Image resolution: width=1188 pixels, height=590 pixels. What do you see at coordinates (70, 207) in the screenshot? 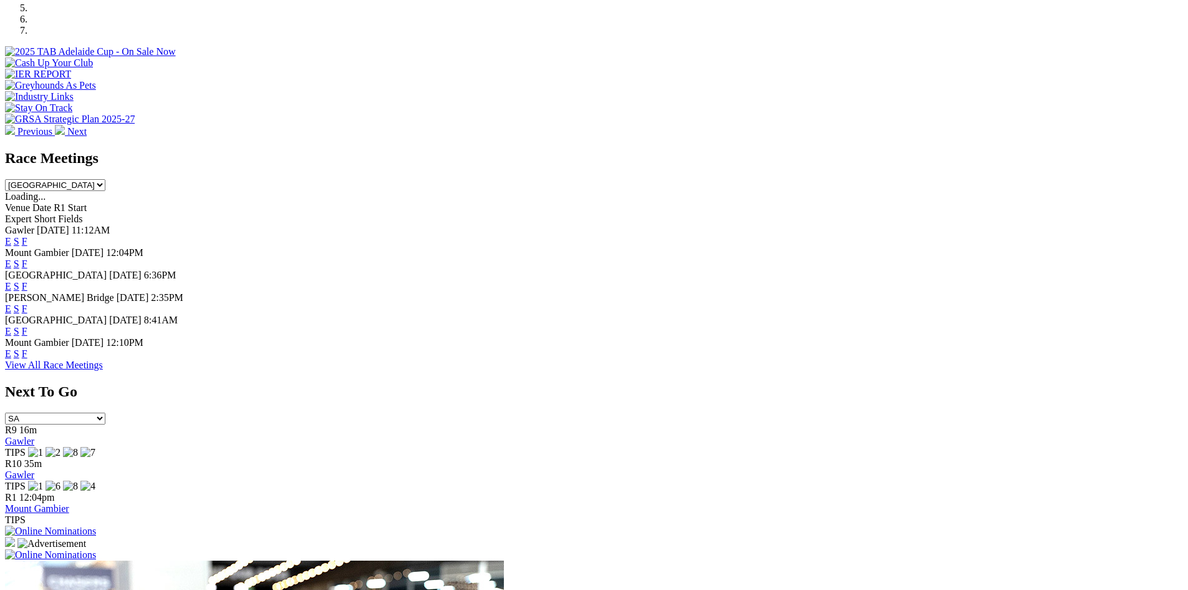
I see `span: R1 Start` at bounding box center [70, 207].